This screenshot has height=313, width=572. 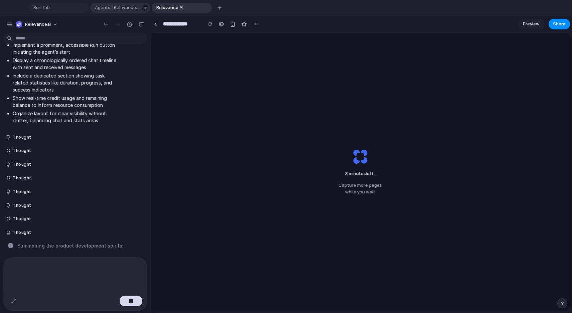 I want to click on li: Show real-time credit usage and remaining balance to inform resource consumption, so click(x=65, y=102).